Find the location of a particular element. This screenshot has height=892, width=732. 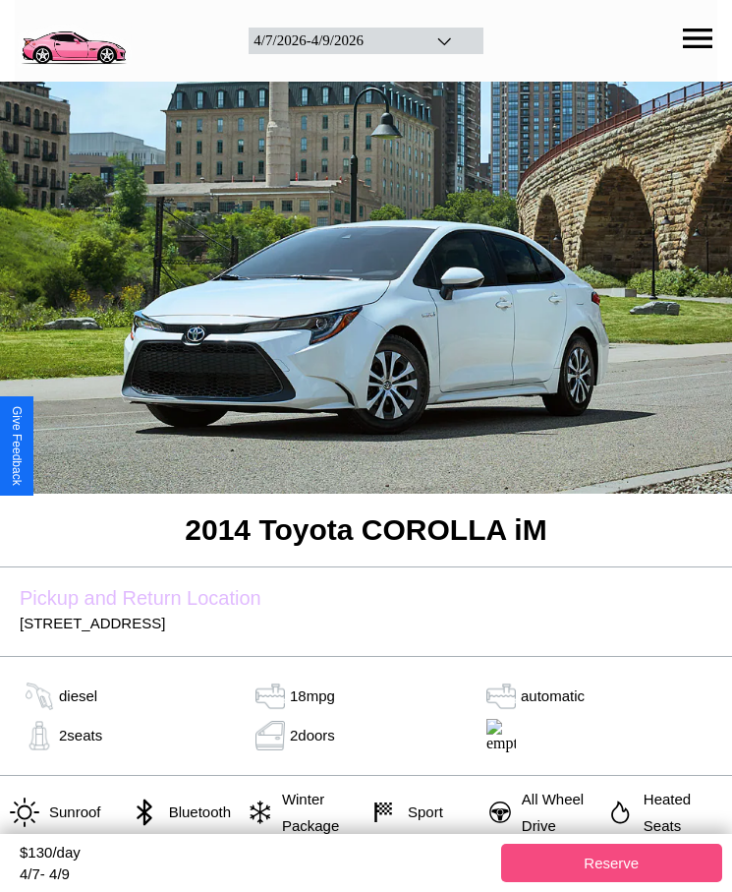

p: automatic is located at coordinates (552, 695).